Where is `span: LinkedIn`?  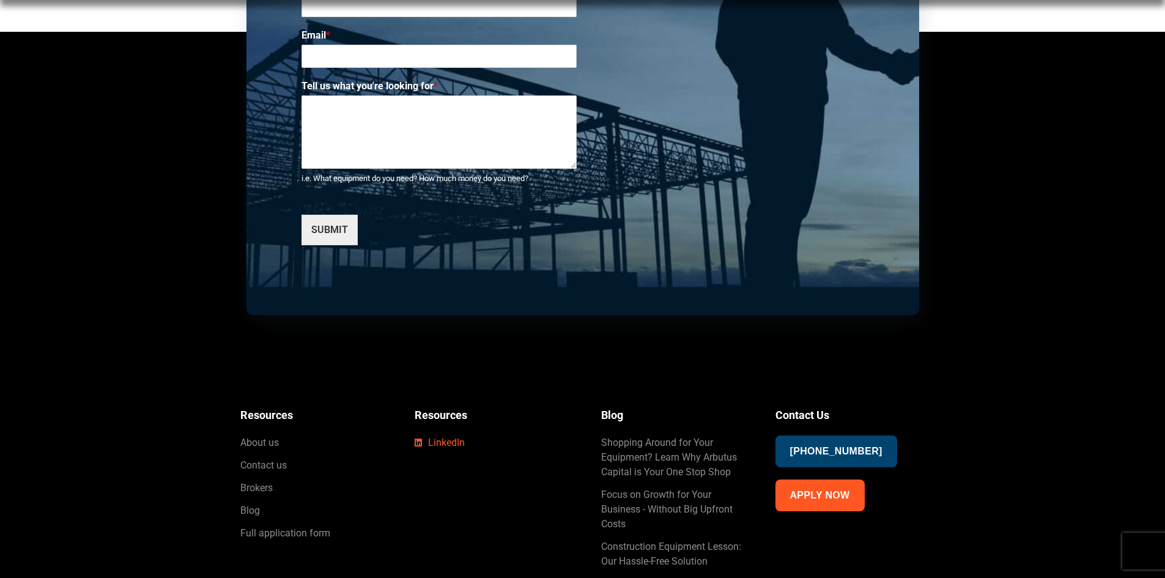
span: LinkedIn is located at coordinates (445, 443).